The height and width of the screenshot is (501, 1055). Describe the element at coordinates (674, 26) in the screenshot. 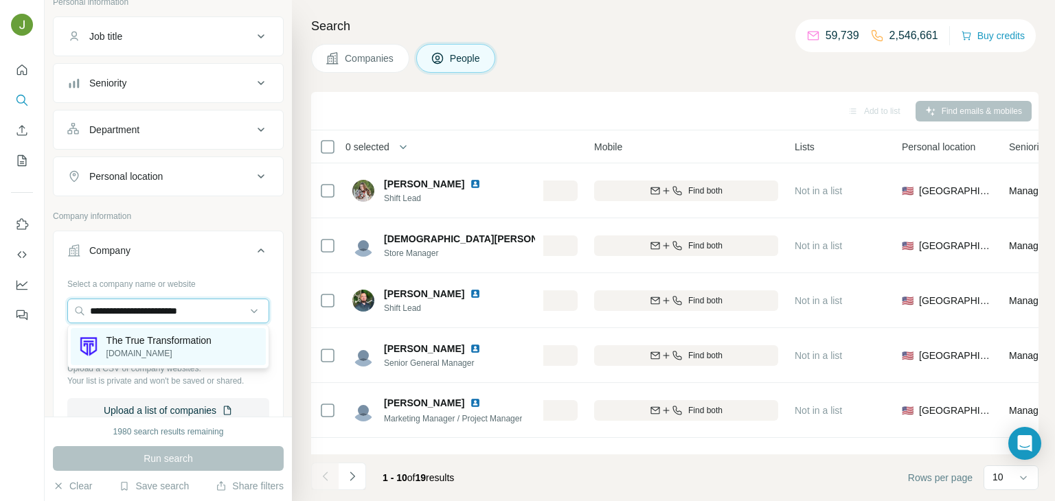

I see `h4: Search` at that location.